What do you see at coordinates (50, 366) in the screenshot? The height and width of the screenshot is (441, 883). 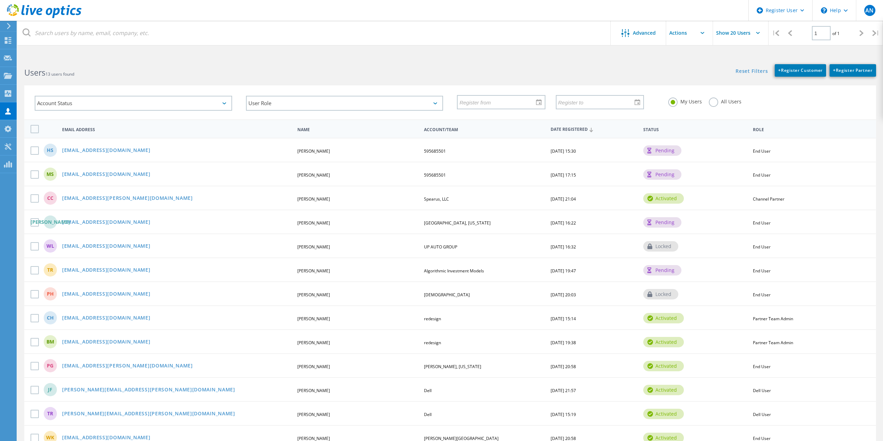 I see `span: PG` at bounding box center [50, 366].